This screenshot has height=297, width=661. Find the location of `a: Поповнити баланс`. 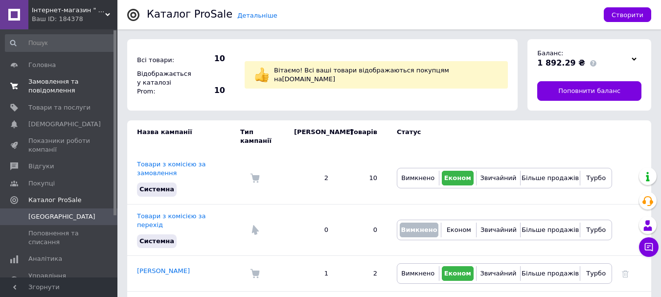

a: Поповнити баланс is located at coordinates (589, 91).